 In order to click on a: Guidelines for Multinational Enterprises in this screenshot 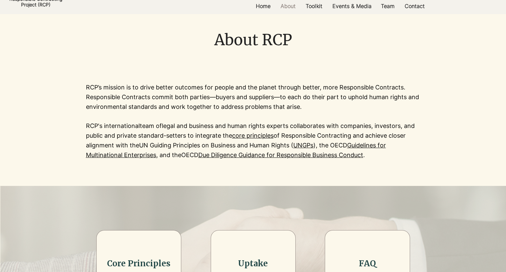, I will do `click(236, 150)`.